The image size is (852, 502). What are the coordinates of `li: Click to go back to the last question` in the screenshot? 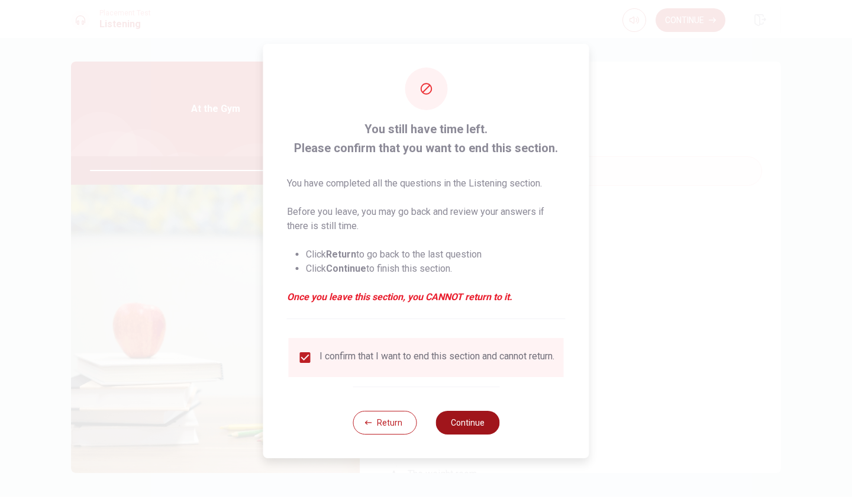 It's located at (435, 254).